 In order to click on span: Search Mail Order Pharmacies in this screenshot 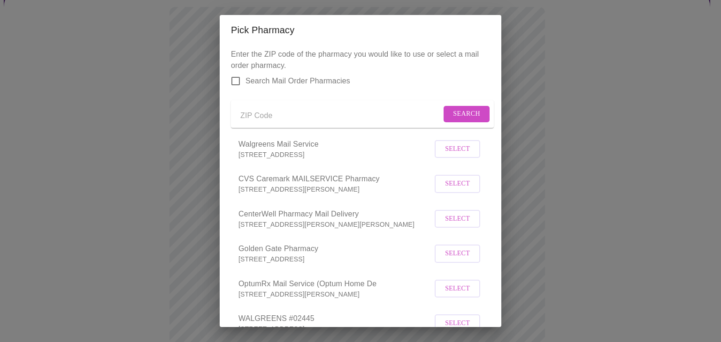, I will do `click(297, 81)`.